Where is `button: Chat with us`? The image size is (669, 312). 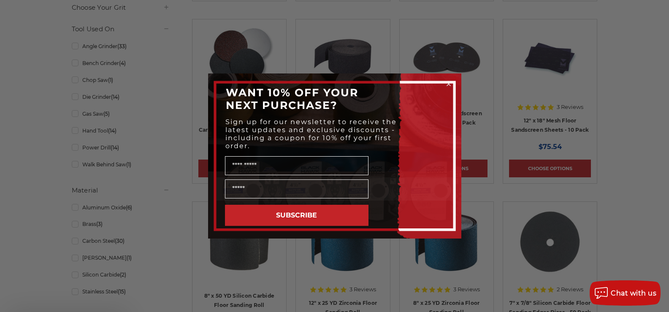
button: Chat with us is located at coordinates (625, 293).